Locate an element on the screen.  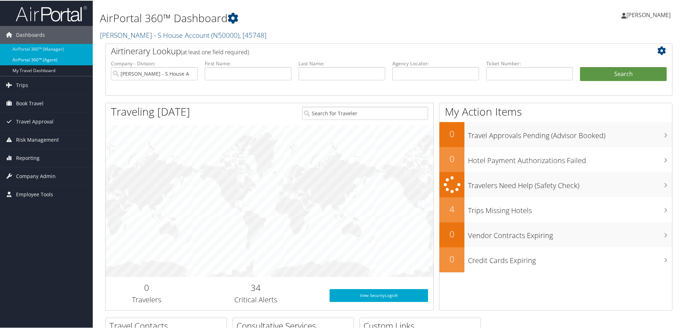
a: 0Travel Approvals Pending (Advisor Booked) is located at coordinates (555, 134).